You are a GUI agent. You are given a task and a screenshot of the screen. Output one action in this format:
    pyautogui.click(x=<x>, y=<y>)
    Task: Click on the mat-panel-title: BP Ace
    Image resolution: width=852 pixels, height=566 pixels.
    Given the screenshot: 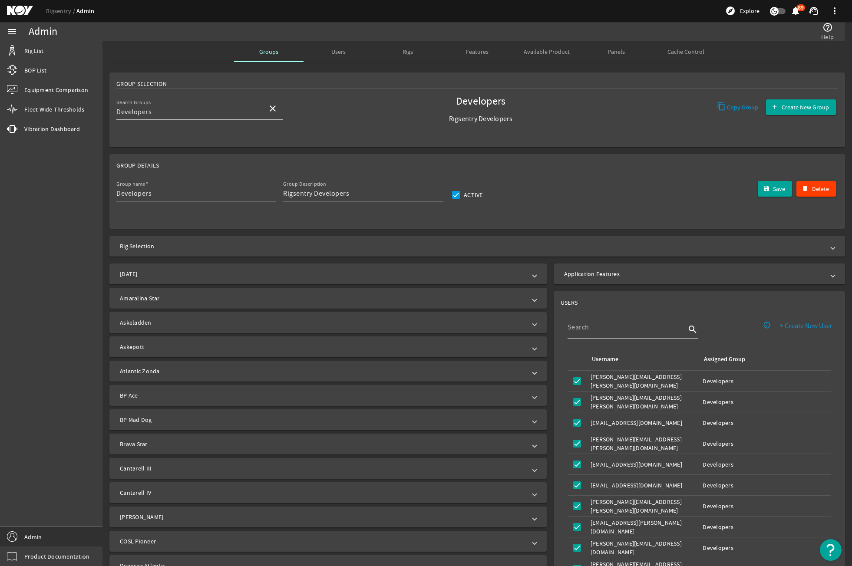 What is the action you would take?
    pyautogui.click(x=323, y=396)
    